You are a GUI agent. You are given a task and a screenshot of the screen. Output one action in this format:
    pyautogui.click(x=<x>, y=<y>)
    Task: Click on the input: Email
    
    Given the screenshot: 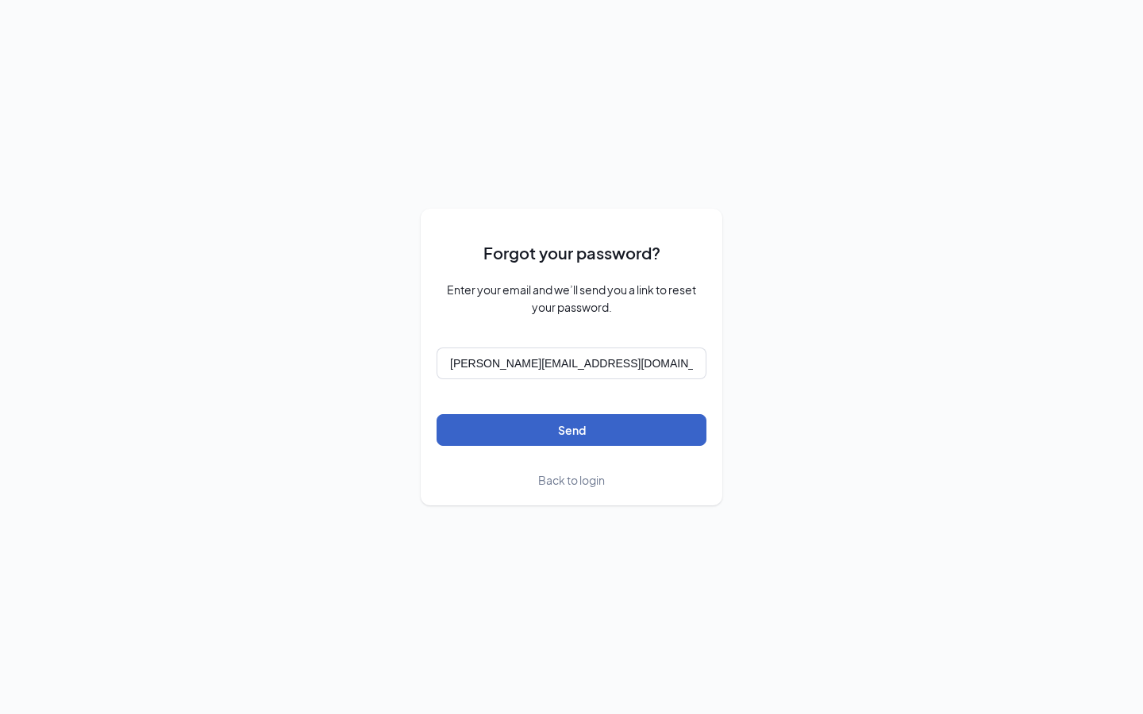 What is the action you would take?
    pyautogui.click(x=571, y=363)
    